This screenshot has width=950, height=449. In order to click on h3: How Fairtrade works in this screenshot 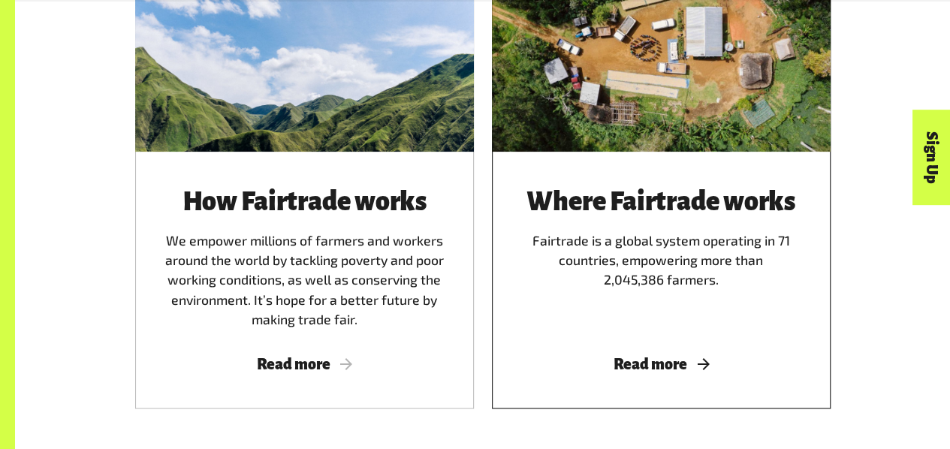, I will do `click(304, 202)`.